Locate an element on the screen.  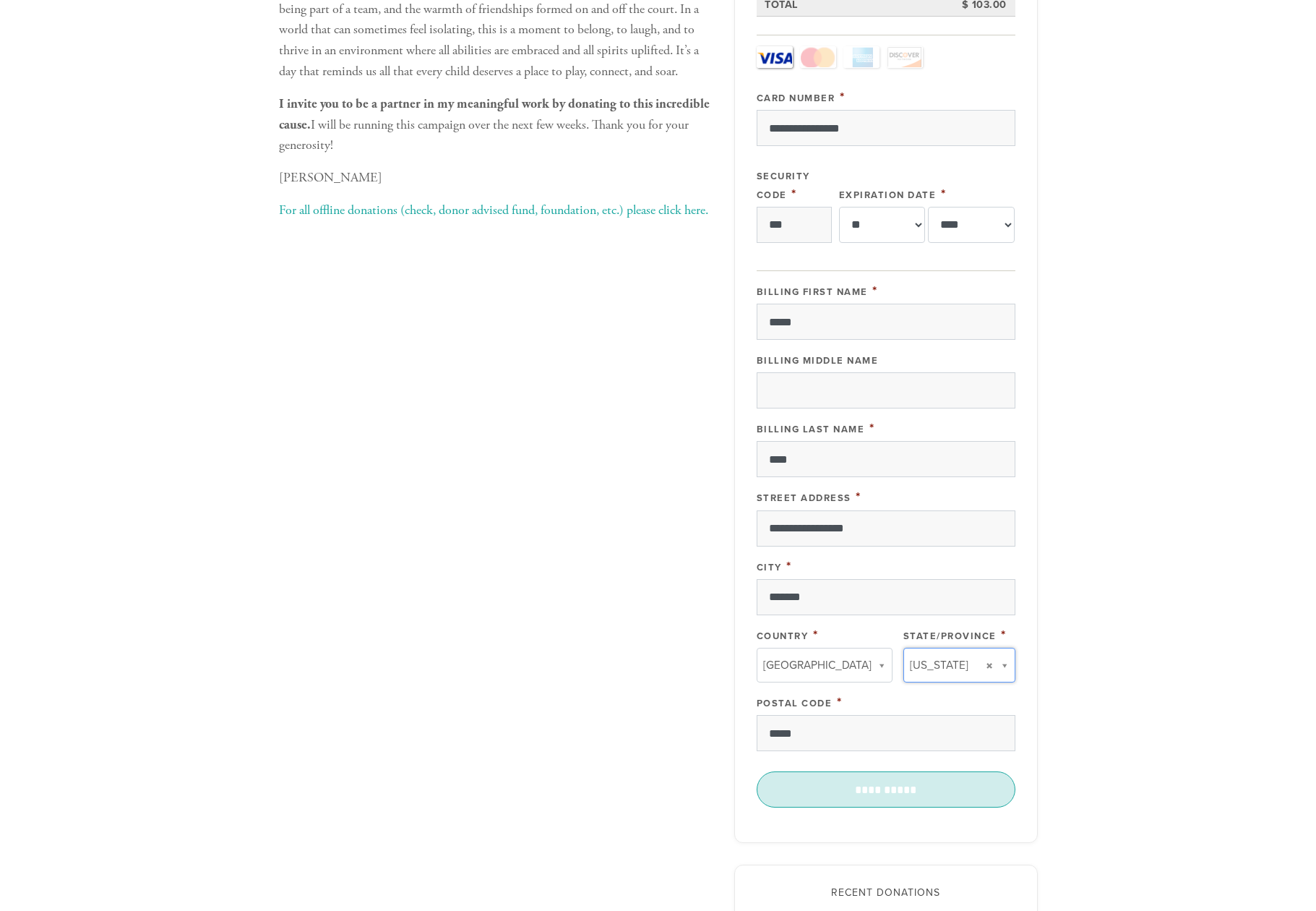
label: State/Province is located at coordinates (950, 636).